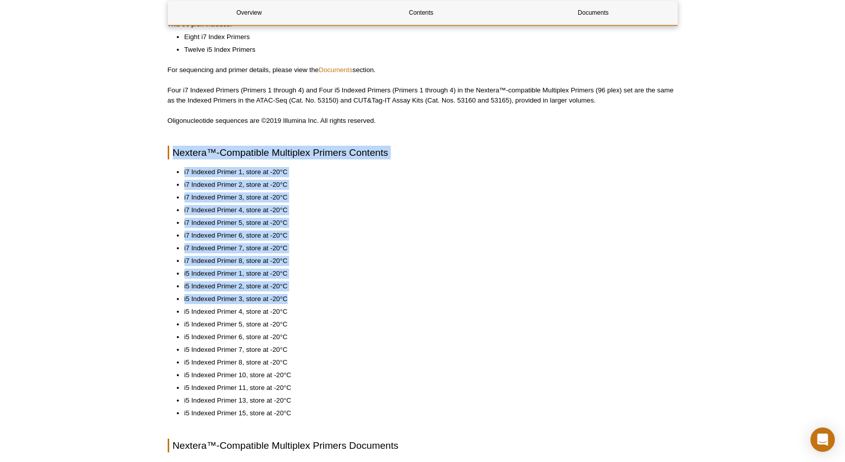  What do you see at coordinates (426, 223) in the screenshot?
I see `li: i7 Indexed Primer 5, store at -20°C` at bounding box center [426, 223].